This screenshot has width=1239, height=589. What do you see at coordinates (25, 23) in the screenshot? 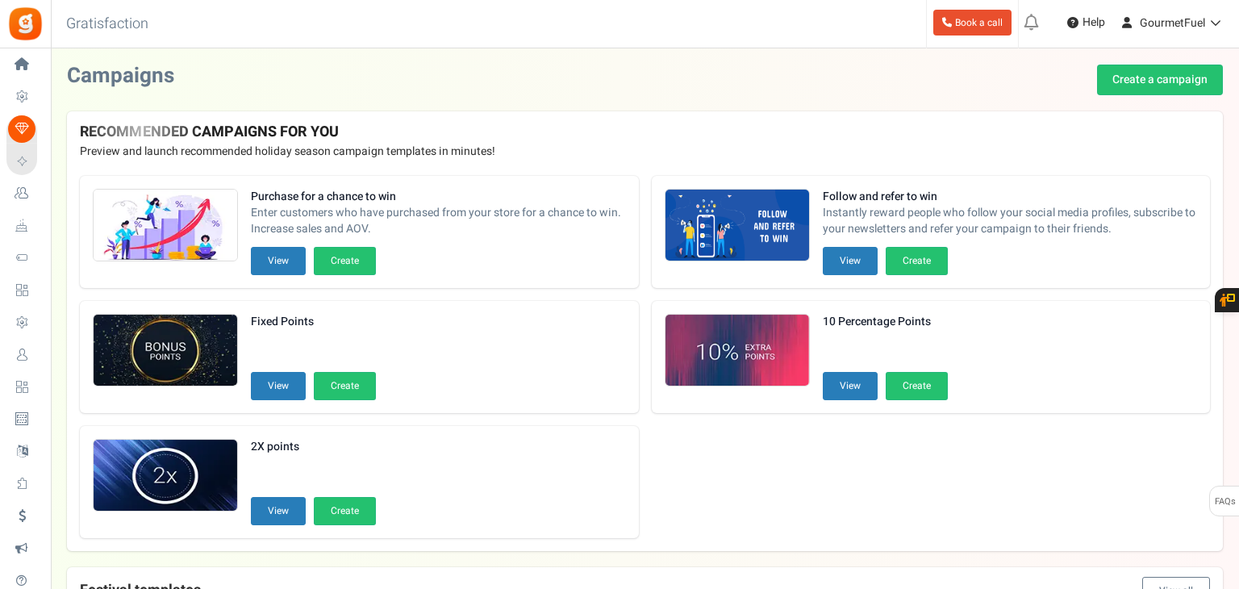
I see `img: Gratisfaction` at bounding box center [25, 23].